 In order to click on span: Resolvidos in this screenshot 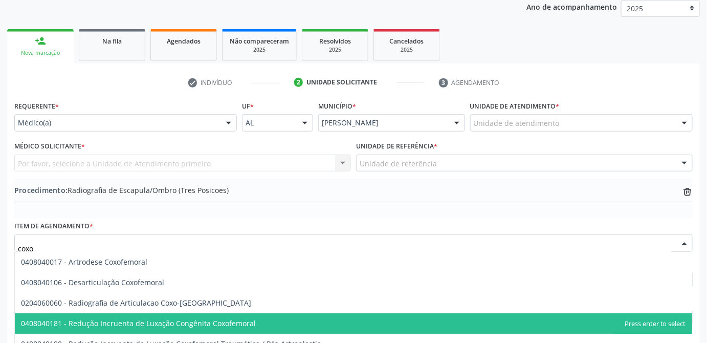, I will do `click(335, 41)`.